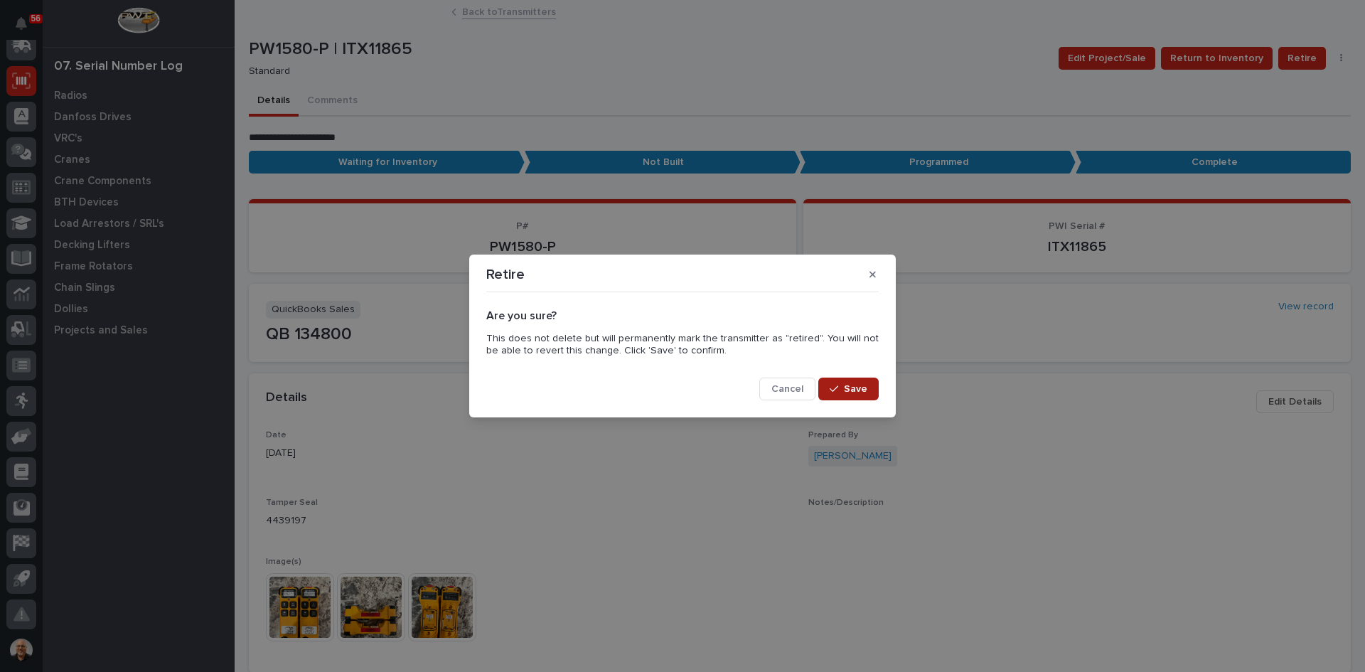 Image resolution: width=1365 pixels, height=672 pixels. What do you see at coordinates (855, 389) in the screenshot?
I see `span: Save` at bounding box center [855, 389].